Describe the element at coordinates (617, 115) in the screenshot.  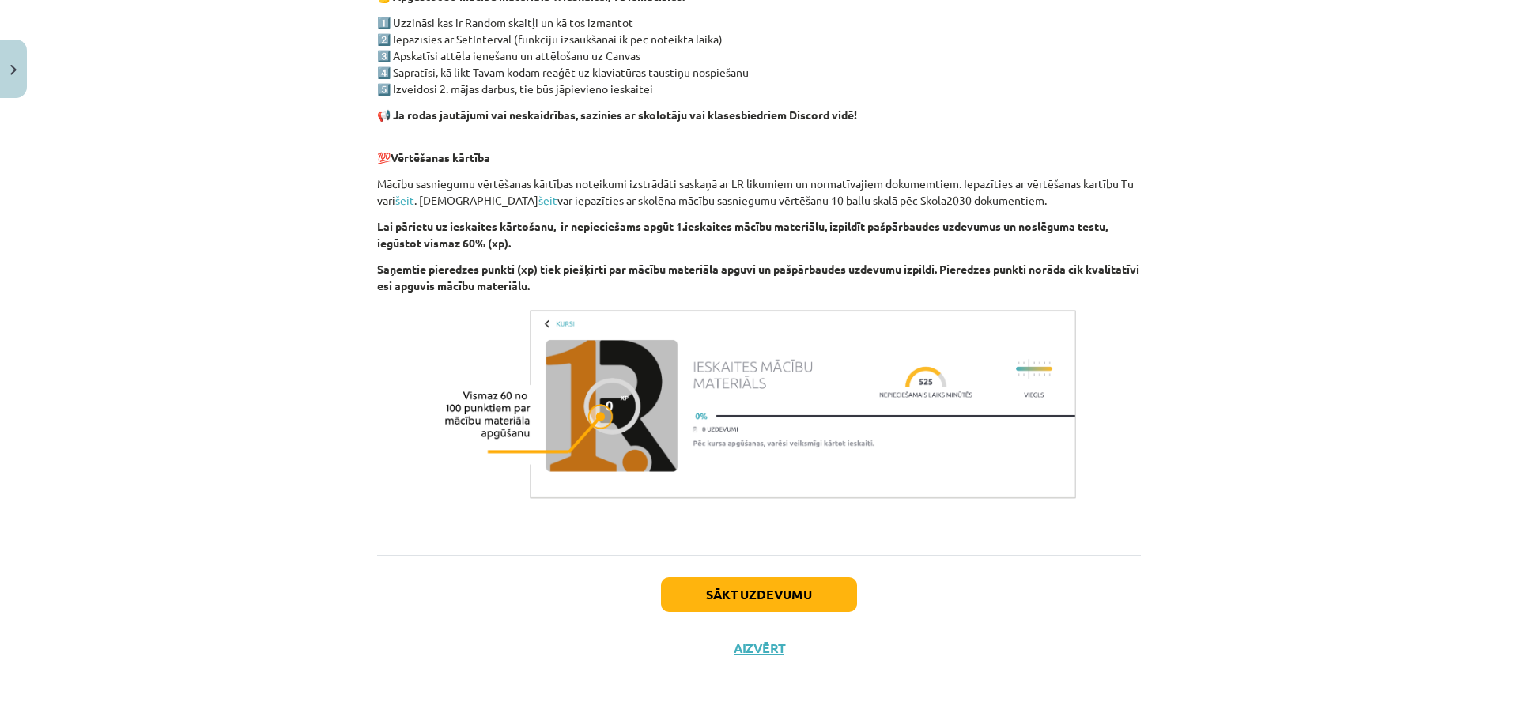
I see `strong: 📢 Ja rodas jautājumi vai neskaidrības, sazinies ar skolotāju vai klasesbiedriem Discord vidē!` at that location.